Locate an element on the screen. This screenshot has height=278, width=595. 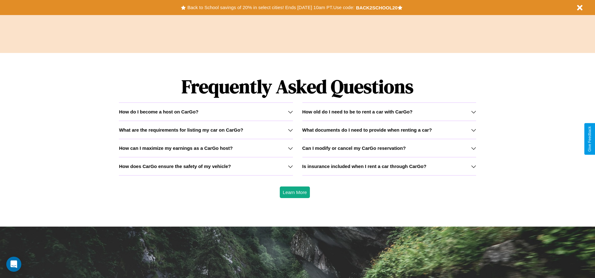
b: BACK2SCHOOL20 is located at coordinates (377, 8).